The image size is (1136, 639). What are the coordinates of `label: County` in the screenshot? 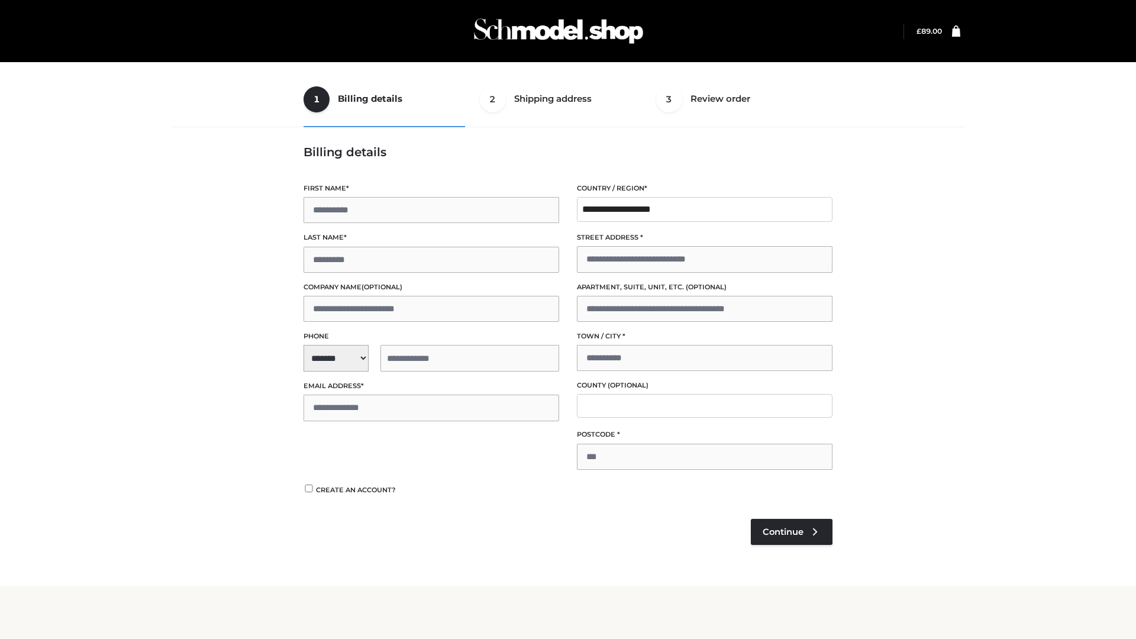 It's located at (705, 385).